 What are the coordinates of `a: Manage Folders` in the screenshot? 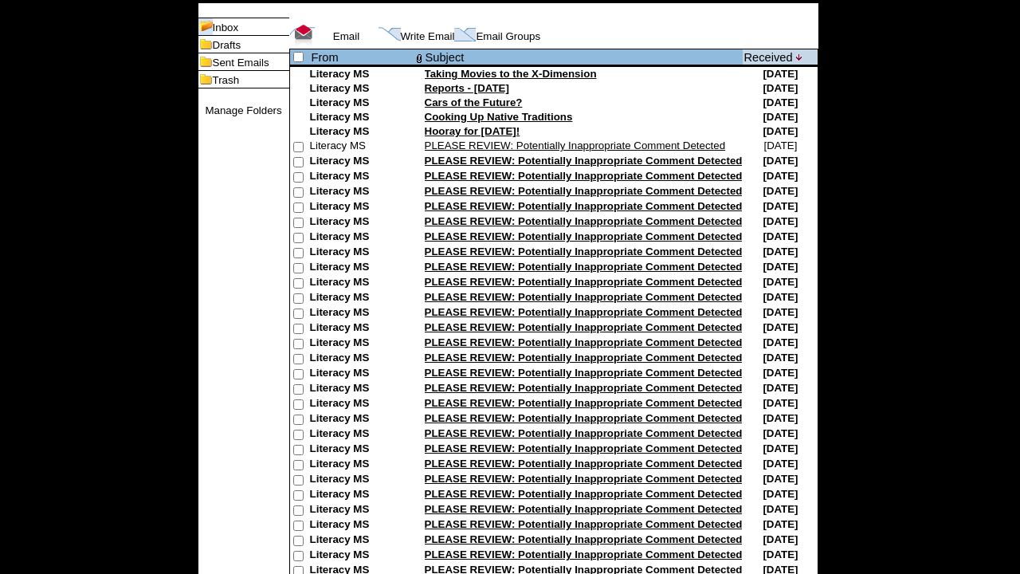 It's located at (243, 110).